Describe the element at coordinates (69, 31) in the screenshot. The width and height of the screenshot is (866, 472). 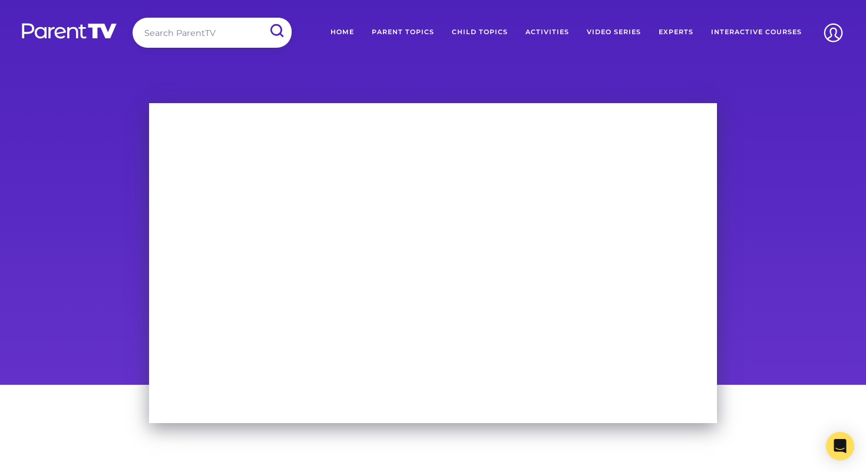
I see `img: parenttv-logo-white.4c85aaf.svg` at that location.